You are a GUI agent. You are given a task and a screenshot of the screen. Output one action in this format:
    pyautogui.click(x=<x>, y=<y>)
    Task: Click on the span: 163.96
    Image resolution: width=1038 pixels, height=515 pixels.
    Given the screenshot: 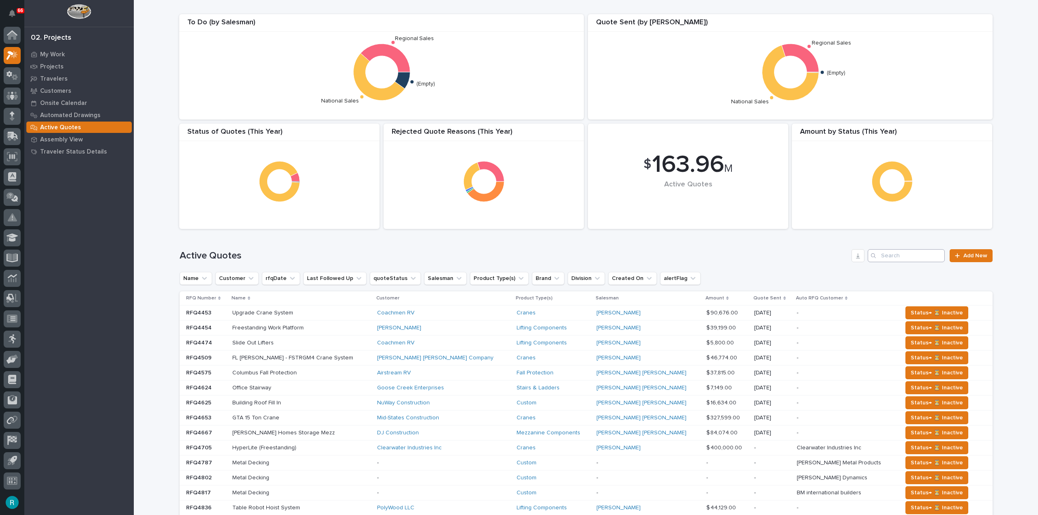 What is the action you would take?
    pyautogui.click(x=688, y=165)
    